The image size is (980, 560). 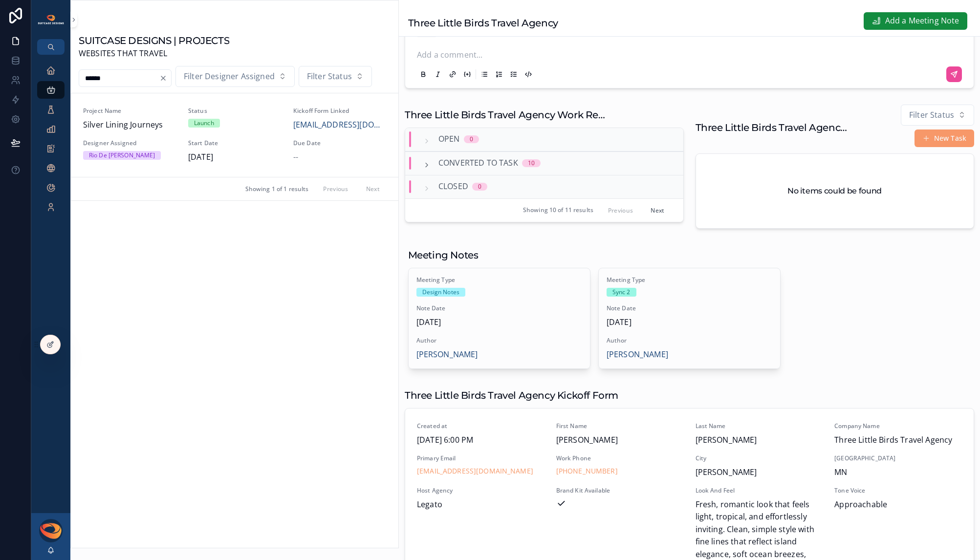 What do you see at coordinates (51, 20) in the screenshot?
I see `img: App logo` at bounding box center [51, 20].